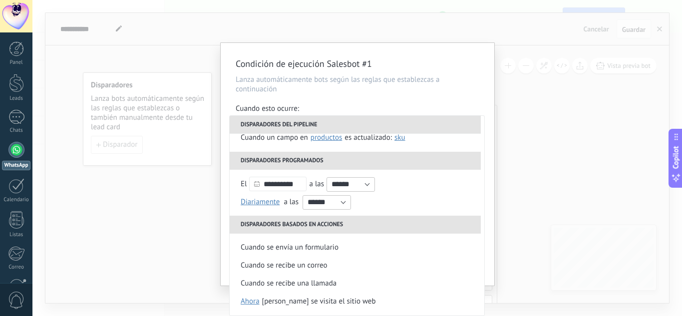  Describe the element at coordinates (16, 165) in the screenshot. I see `div: WhatsApp` at that location.